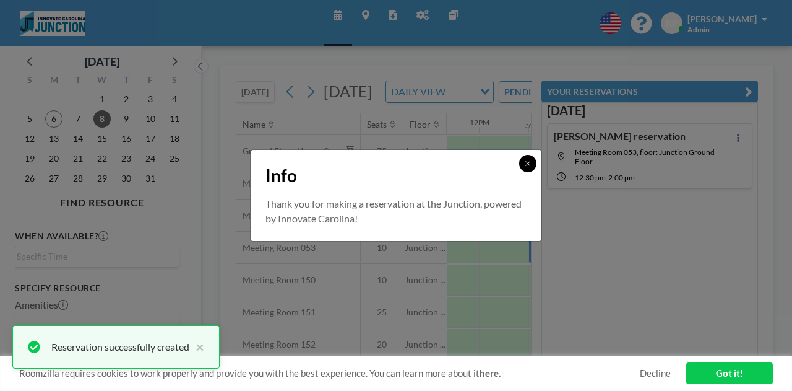  Describe the element at coordinates (730, 373) in the screenshot. I see `a: Got it!` at that location.